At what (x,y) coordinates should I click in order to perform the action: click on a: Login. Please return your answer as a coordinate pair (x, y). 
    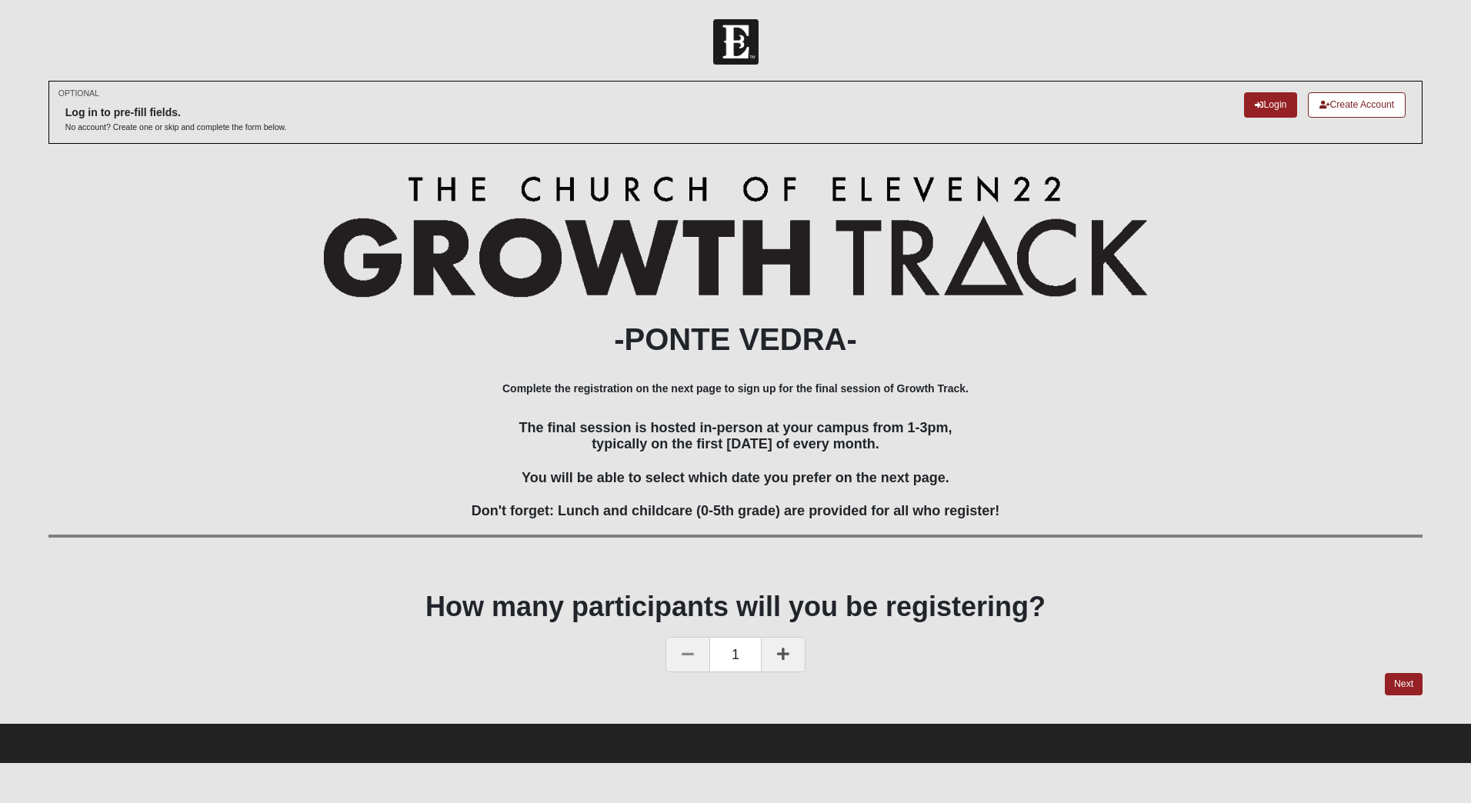
    Looking at the image, I should click on (1270, 105).